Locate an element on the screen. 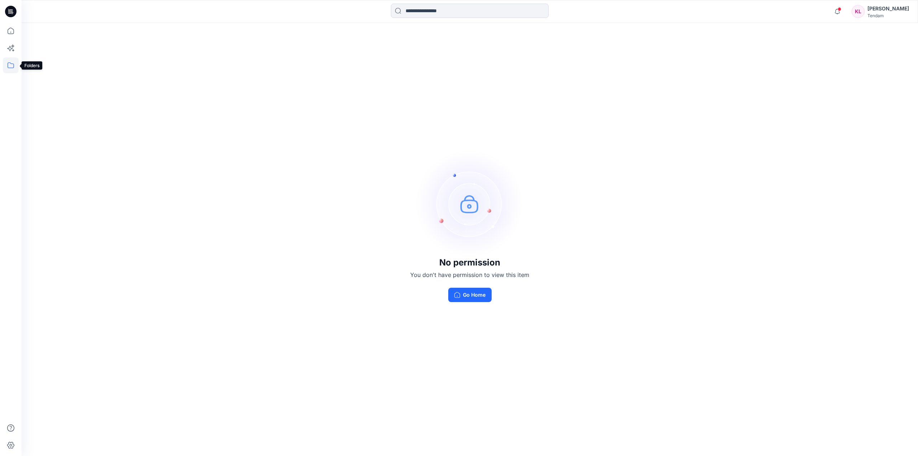 The height and width of the screenshot is (456, 918). h3: No permission is located at coordinates (470, 262).